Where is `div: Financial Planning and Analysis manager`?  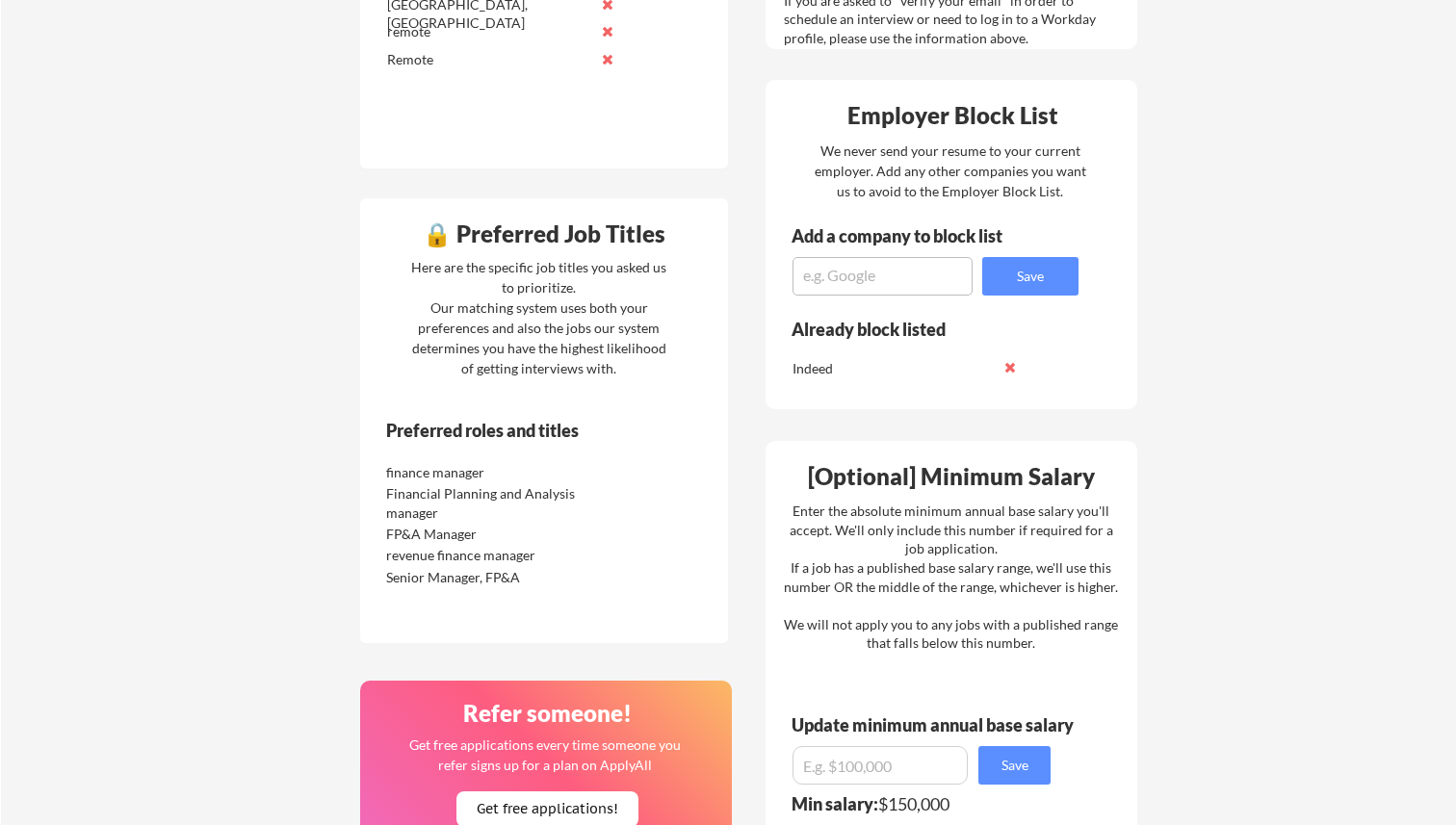 div: Financial Planning and Analysis manager is located at coordinates (487, 503).